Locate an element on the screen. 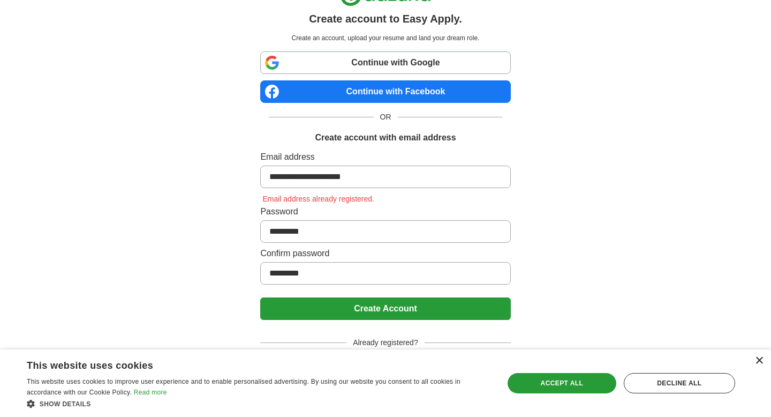 The image size is (771, 417). span: This website uses cookies to improve user experience and to enable personalised advertising. By u... is located at coordinates (244, 387).